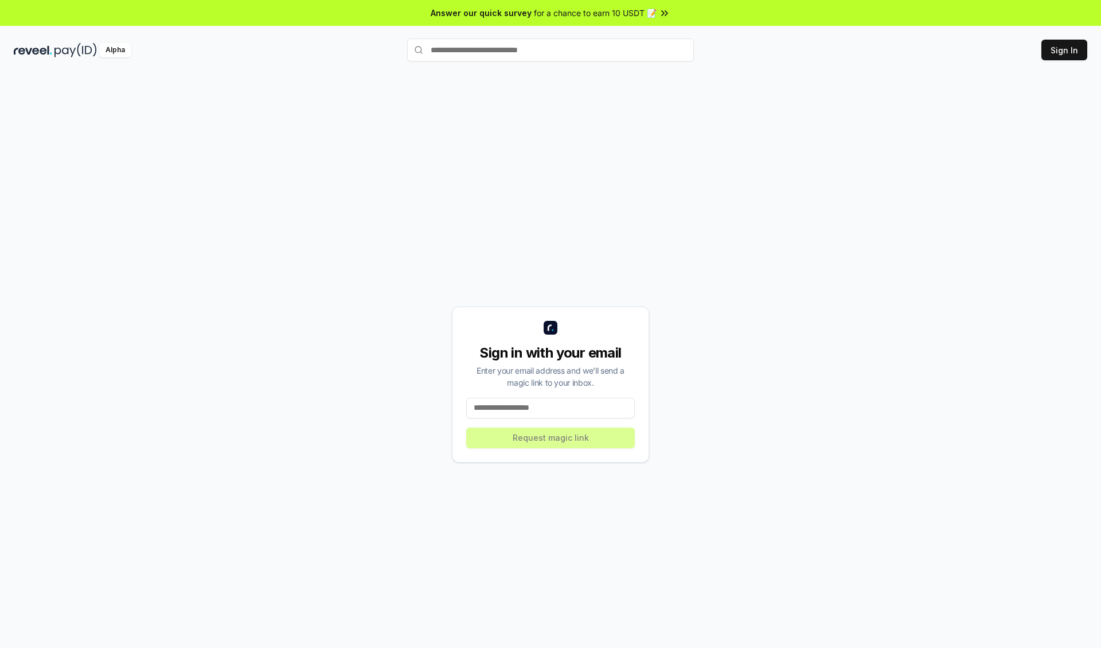  Describe the element at coordinates (33, 50) in the screenshot. I see `img: reveel_dark` at that location.